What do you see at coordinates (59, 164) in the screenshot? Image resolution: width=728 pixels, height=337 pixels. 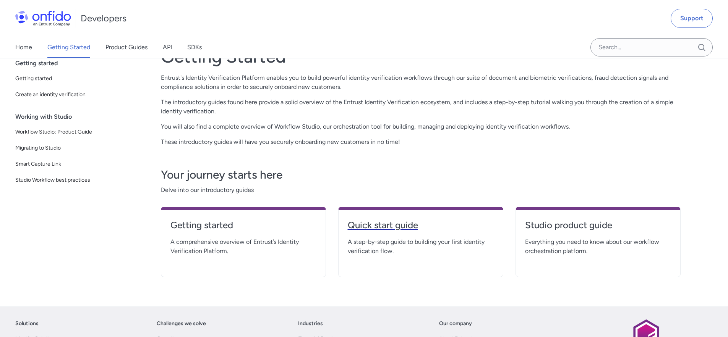 I see `span: Smart Capture Link` at bounding box center [59, 164].